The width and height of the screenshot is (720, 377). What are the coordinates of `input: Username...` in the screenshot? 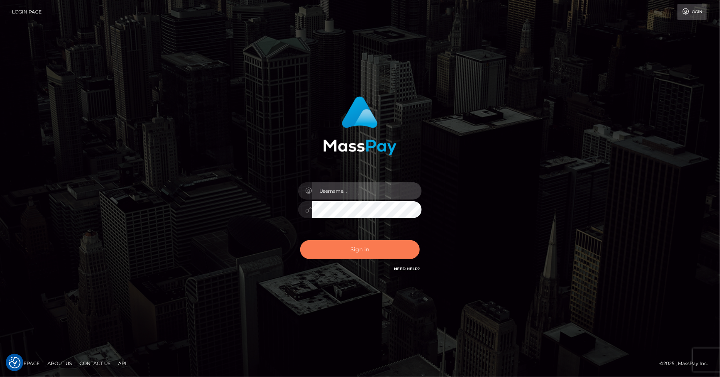 It's located at (367, 191).